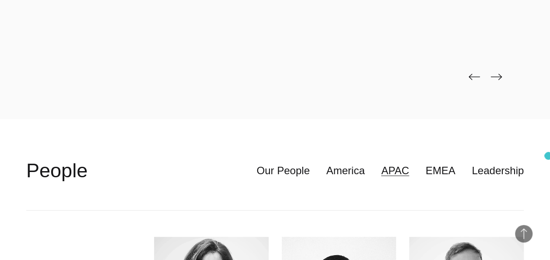 The width and height of the screenshot is (550, 260). Describe the element at coordinates (283, 171) in the screenshot. I see `a: Our People` at that location.